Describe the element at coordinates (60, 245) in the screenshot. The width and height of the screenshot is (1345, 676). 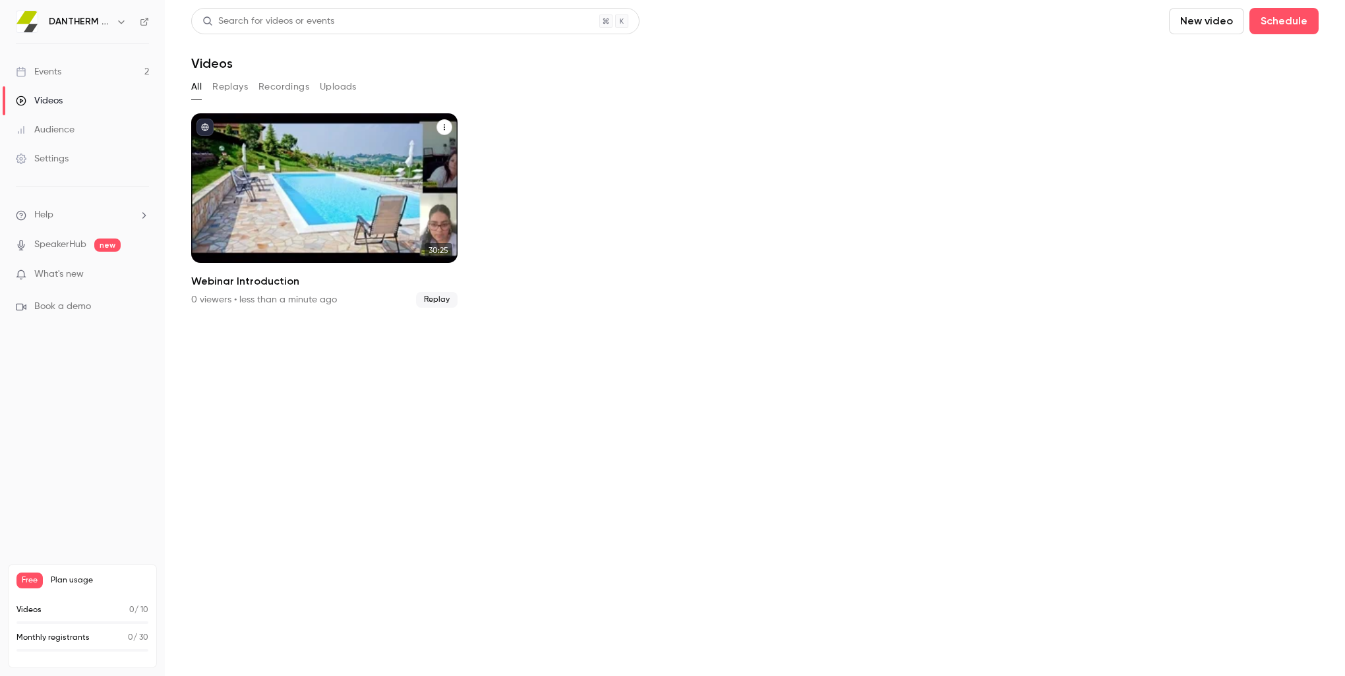
I see `a: SpeakerHub` at that location.